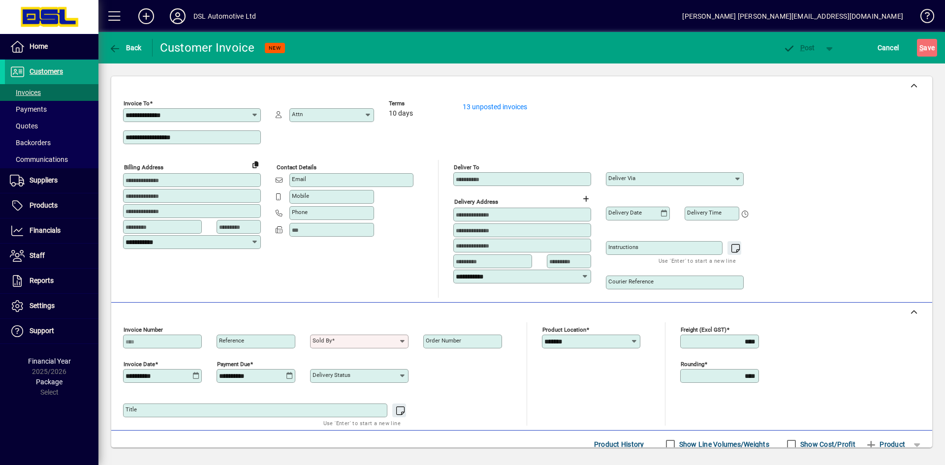 This screenshot has width=945, height=465. Describe the element at coordinates (231, 341) in the screenshot. I see `mat-label: Reference` at that location.